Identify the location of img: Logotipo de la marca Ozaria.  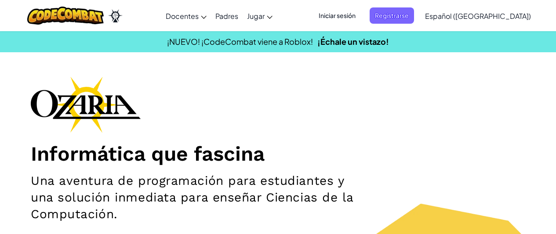
(86, 105).